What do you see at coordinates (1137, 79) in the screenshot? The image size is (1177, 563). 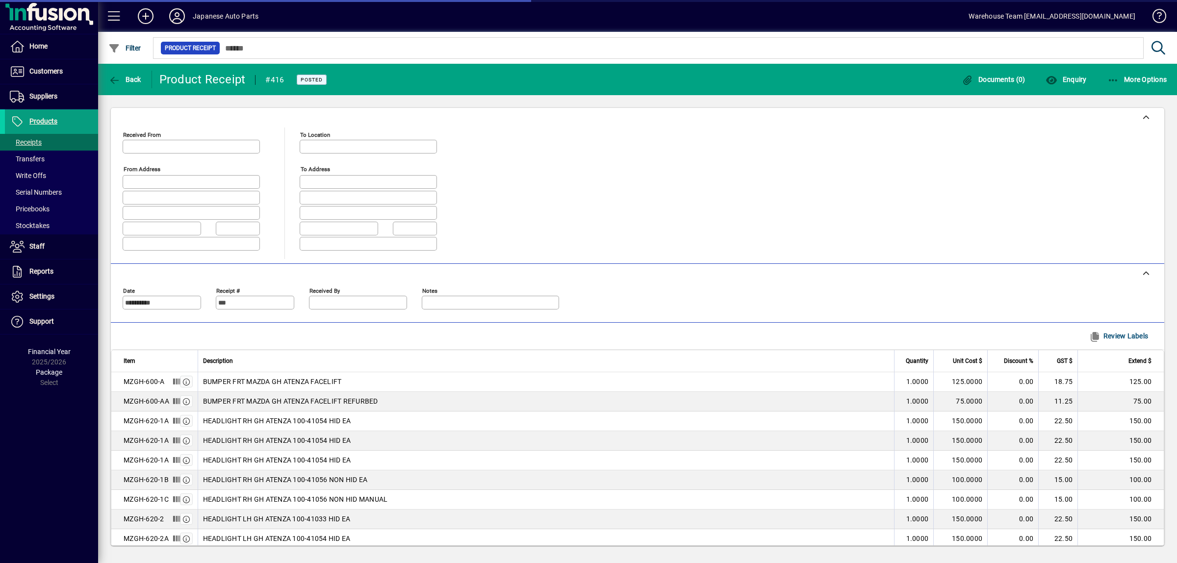 I see `button: More Options` at bounding box center [1137, 79].